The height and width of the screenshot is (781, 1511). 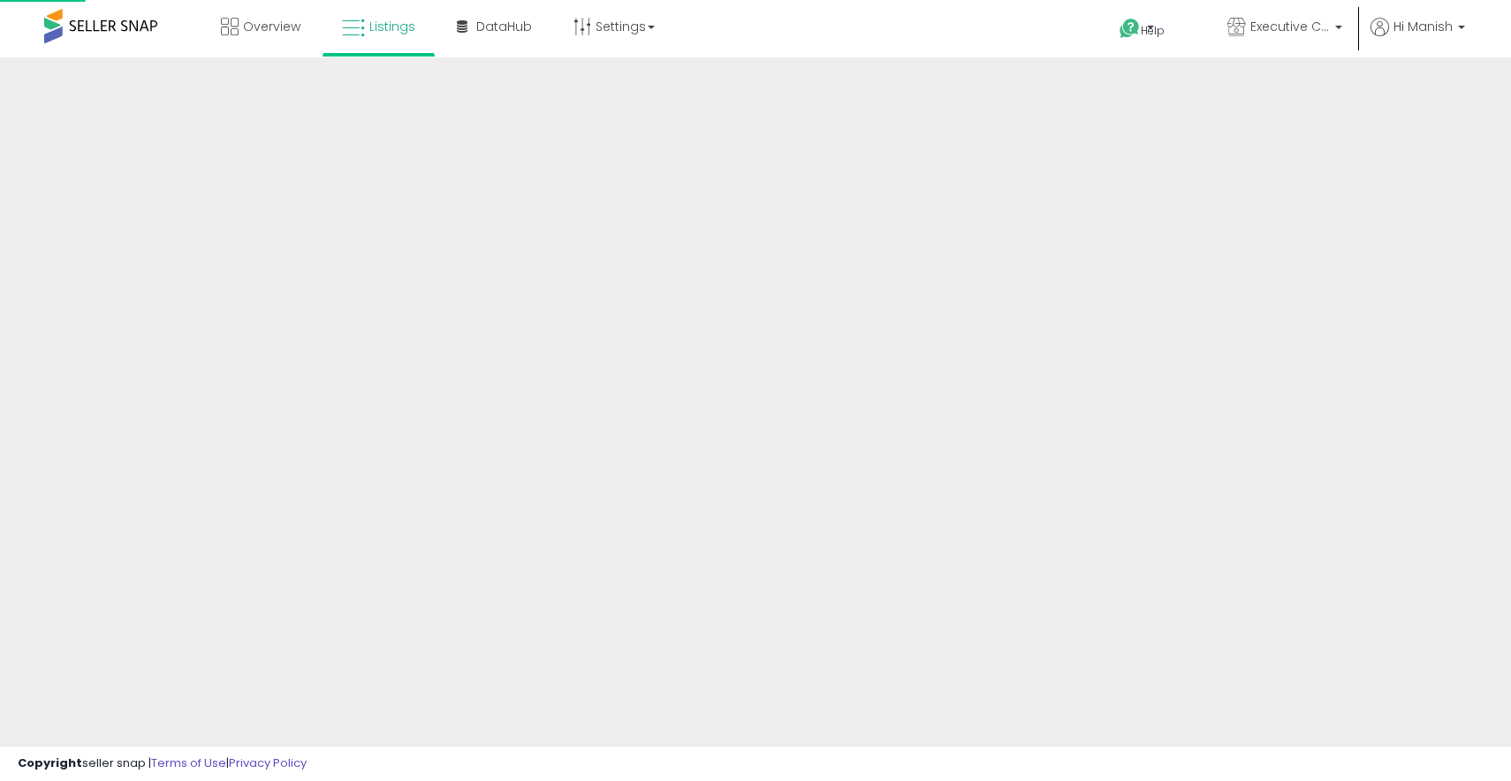 What do you see at coordinates (1422, 27) in the screenshot?
I see `span: Hi Manish` at bounding box center [1422, 27].